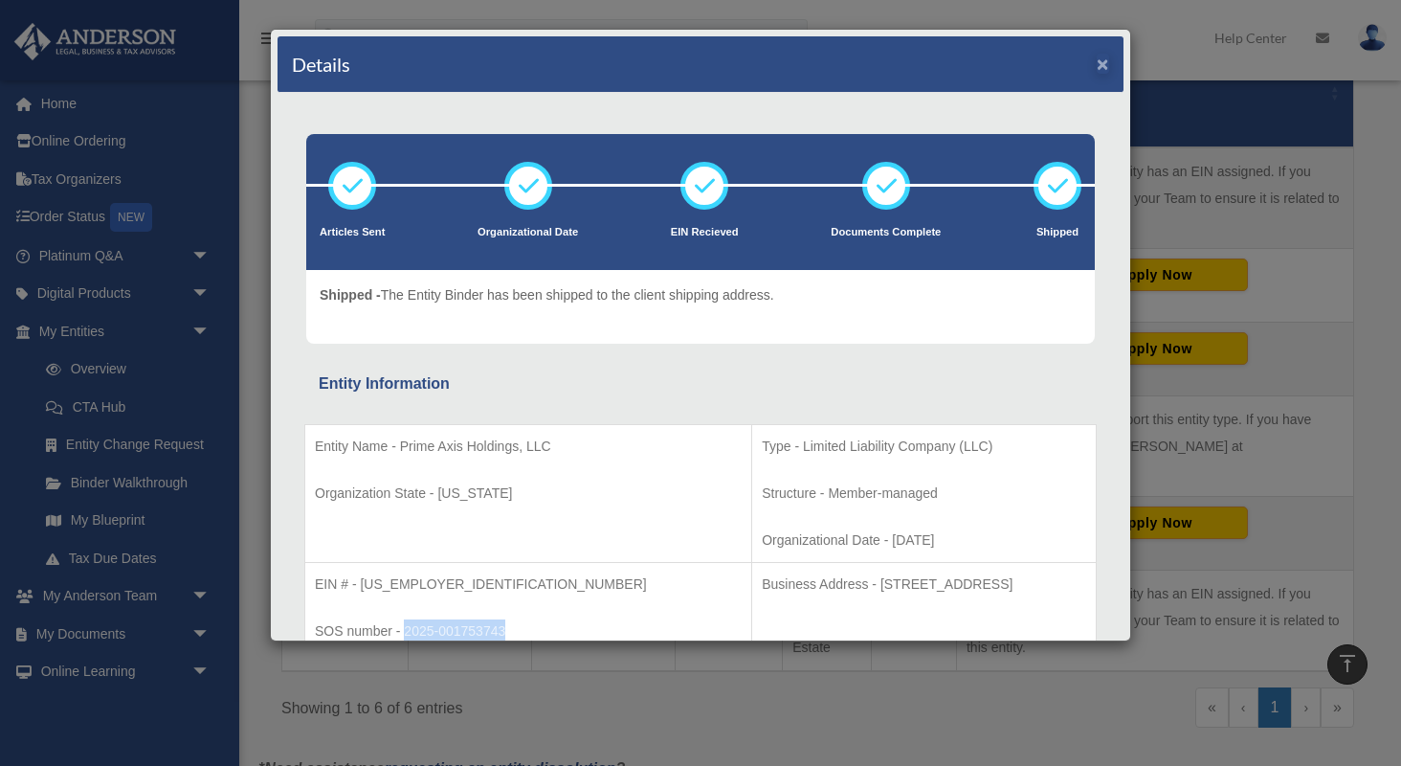 The image size is (1401, 766). Describe the element at coordinates (701, 384) in the screenshot. I see `div: Entity Information` at that location.